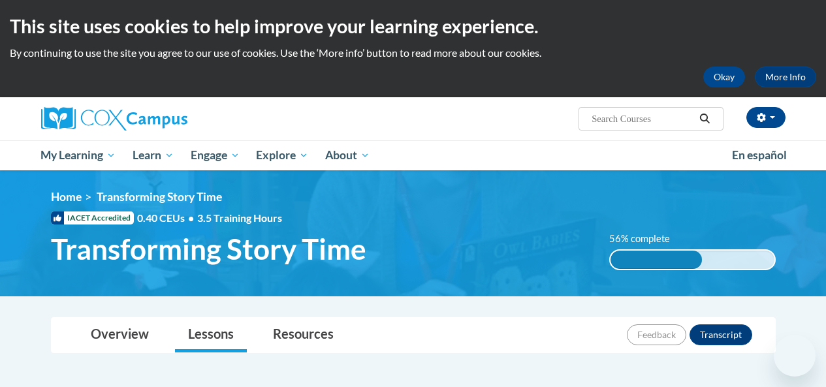 The height and width of the screenshot is (387, 826). What do you see at coordinates (159, 119) in the screenshot?
I see `a: Cox Campus` at bounding box center [159, 119].